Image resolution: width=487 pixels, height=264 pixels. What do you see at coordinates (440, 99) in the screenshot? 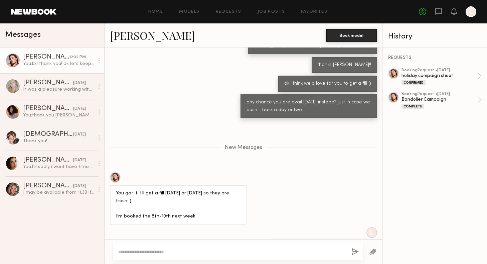
I see `div: Bandolier Campaign` at bounding box center [440, 99].